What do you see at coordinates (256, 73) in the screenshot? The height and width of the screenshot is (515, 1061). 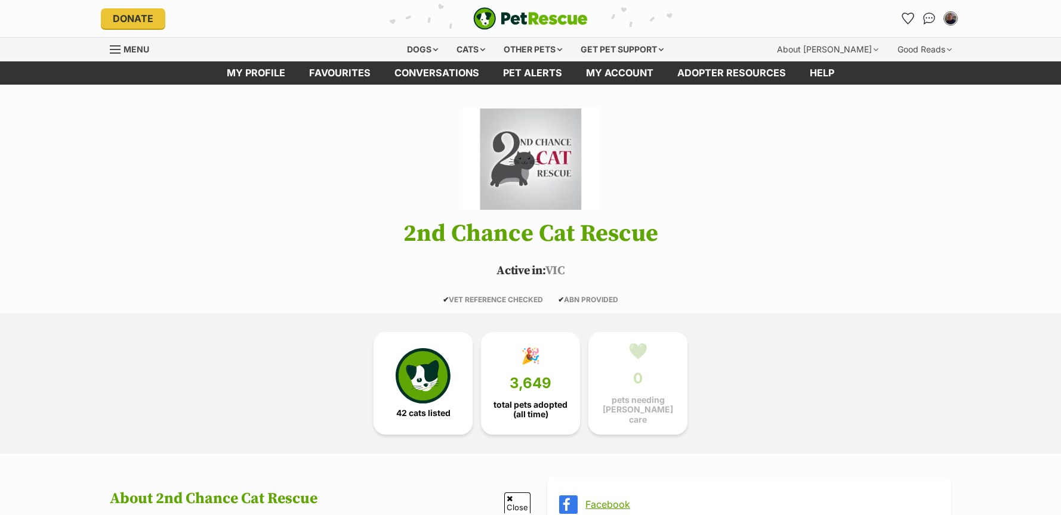 I see `a: My profile` at bounding box center [256, 73].